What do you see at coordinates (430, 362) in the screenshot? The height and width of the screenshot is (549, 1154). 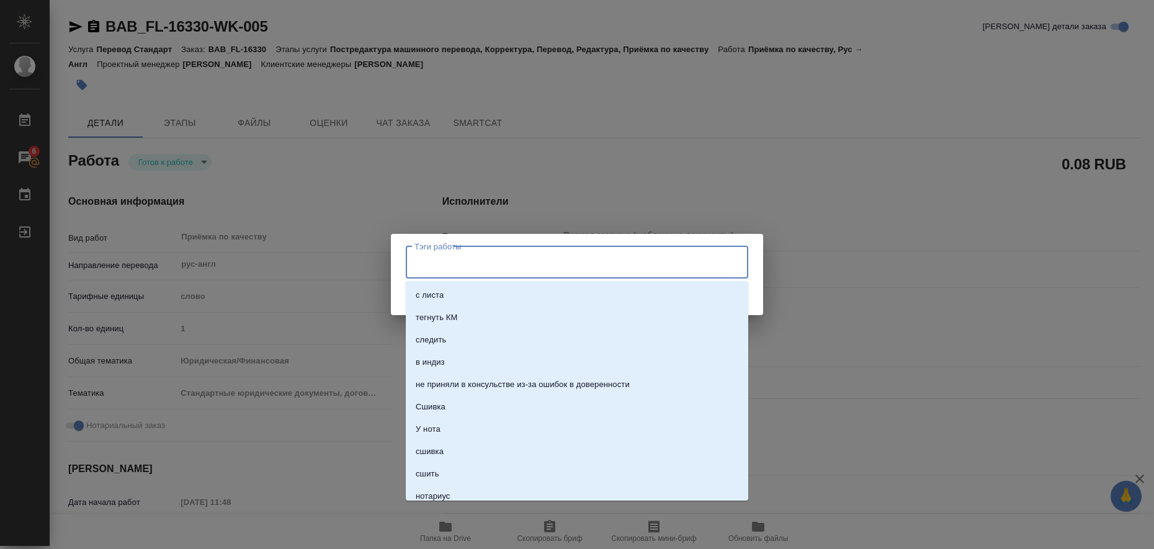 I see `p: в индиз` at bounding box center [430, 362].